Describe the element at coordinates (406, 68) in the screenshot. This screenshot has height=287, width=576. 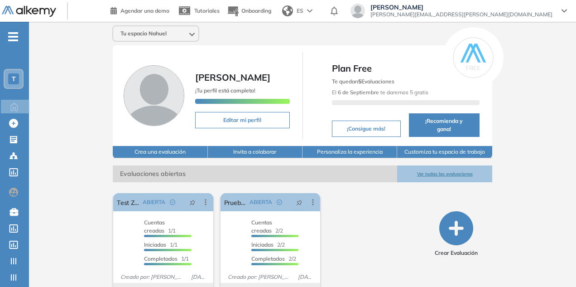
I see `span: Plan Free` at that location.